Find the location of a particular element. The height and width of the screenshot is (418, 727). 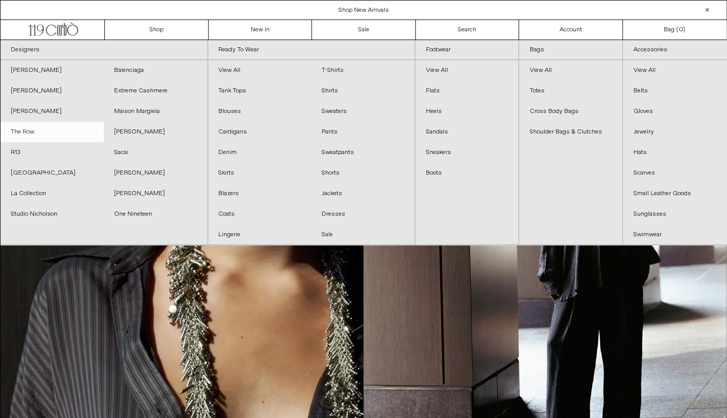

a: Search is located at coordinates (468, 30).